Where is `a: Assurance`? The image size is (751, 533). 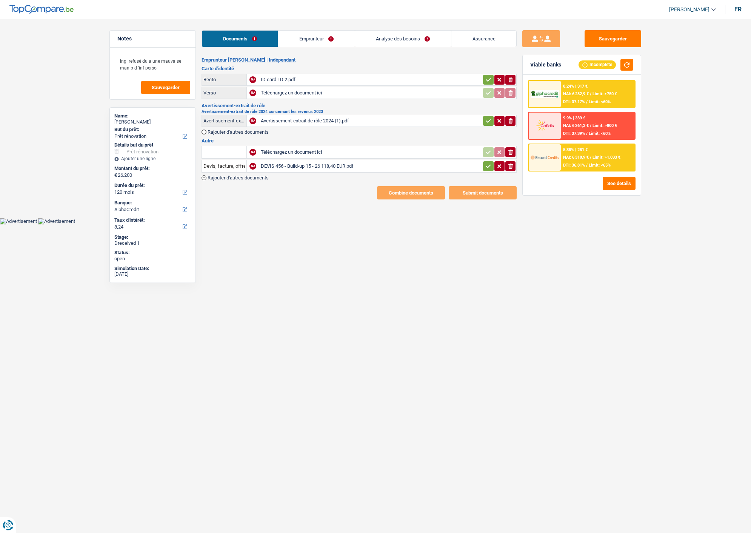 a: Assurance is located at coordinates (484, 39).